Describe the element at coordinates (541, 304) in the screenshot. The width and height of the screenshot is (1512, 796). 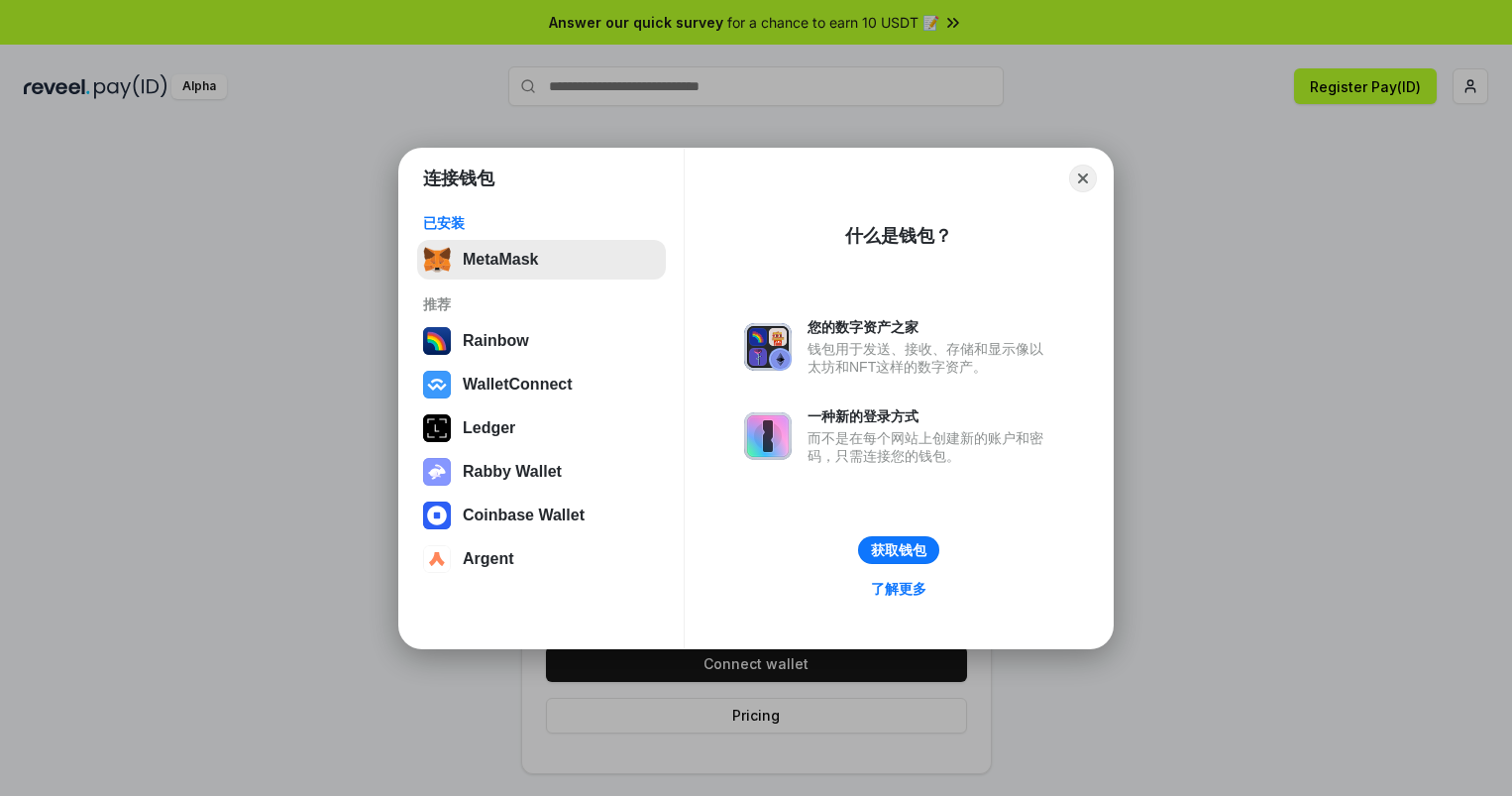
I see `div: 推荐` at that location.